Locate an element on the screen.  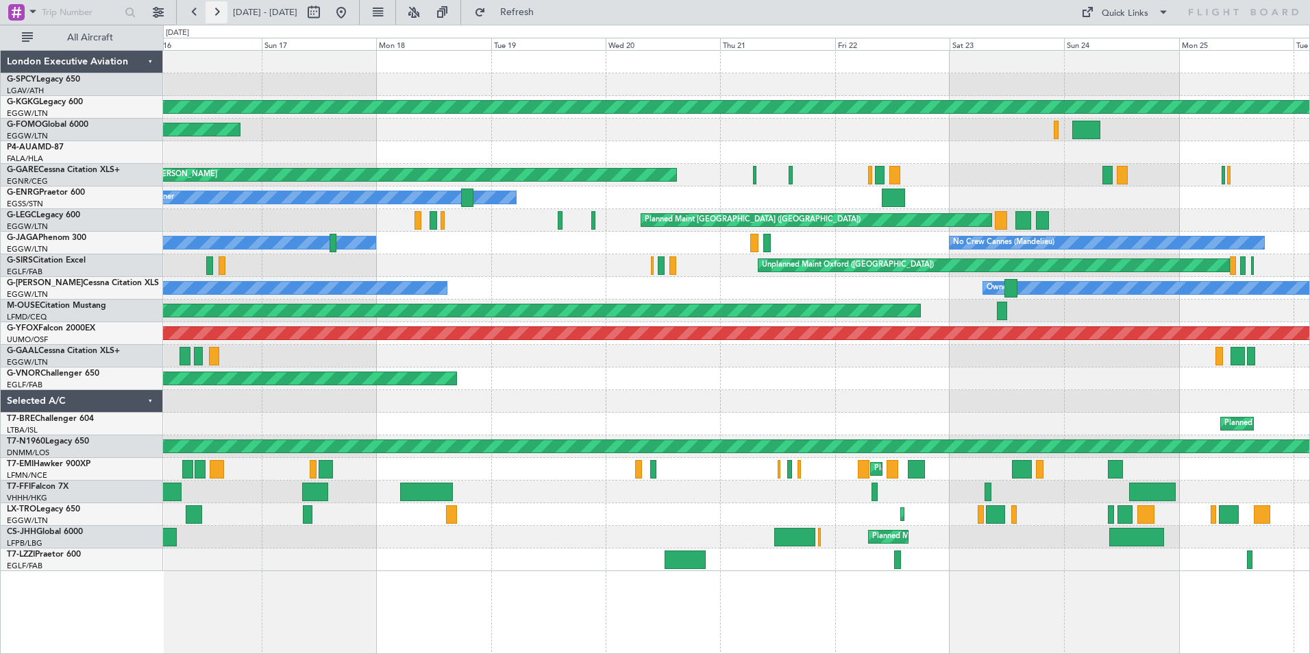
button: All Aircraft is located at coordinates (82, 38).